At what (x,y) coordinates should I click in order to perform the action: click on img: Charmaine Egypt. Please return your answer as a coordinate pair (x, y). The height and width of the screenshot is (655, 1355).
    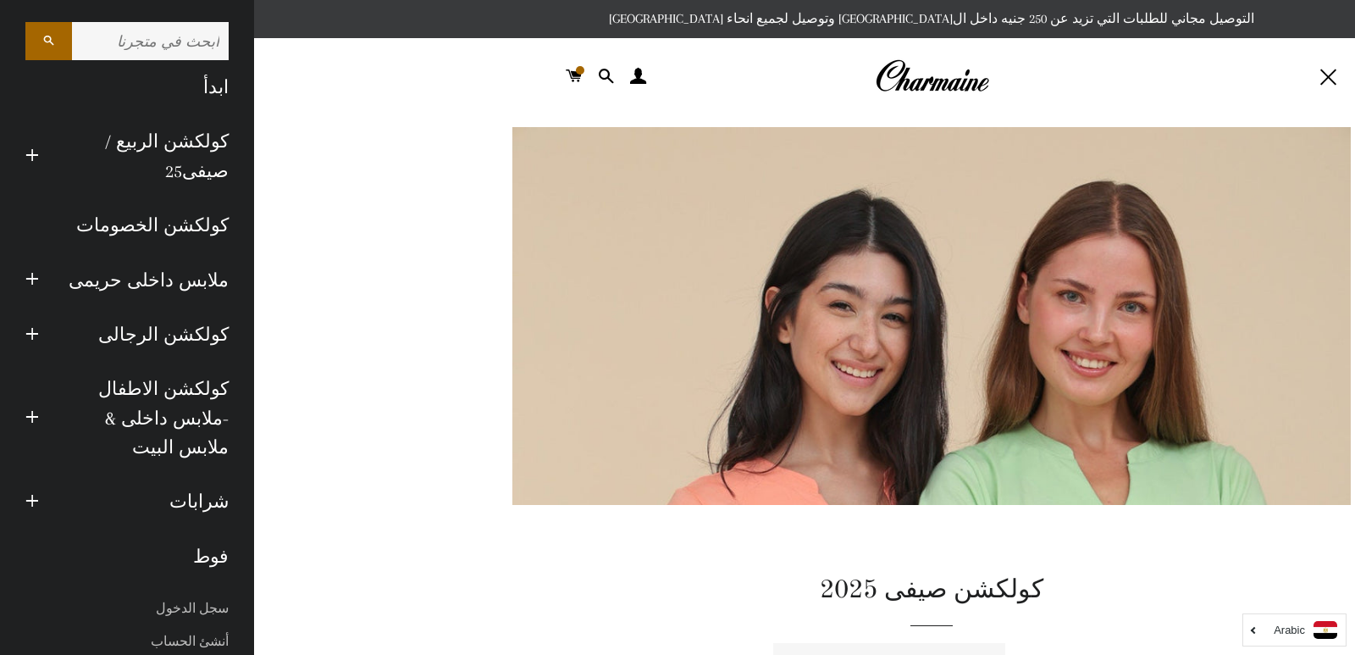
    Looking at the image, I should click on (932, 76).